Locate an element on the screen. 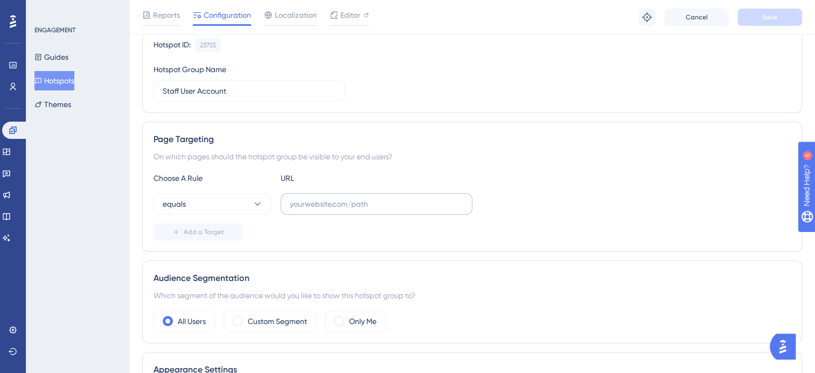  button: equals is located at coordinates (213, 204).